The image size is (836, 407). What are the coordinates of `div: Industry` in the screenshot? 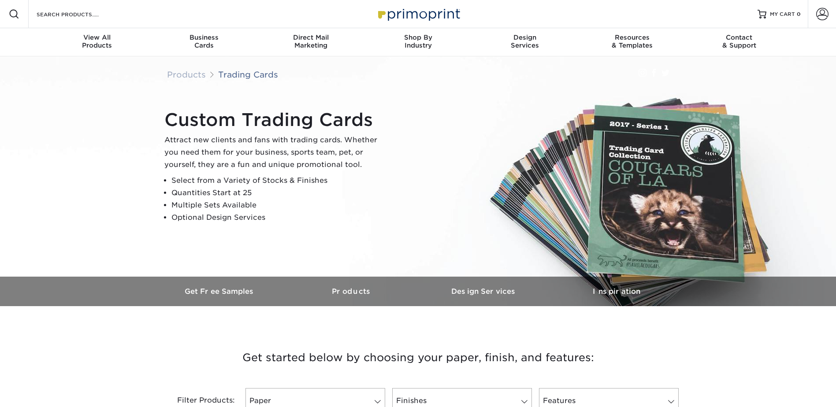 It's located at (418, 41).